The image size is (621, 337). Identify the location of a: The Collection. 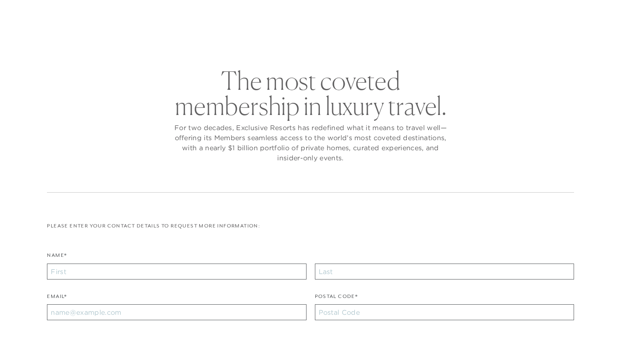
(246, 39).